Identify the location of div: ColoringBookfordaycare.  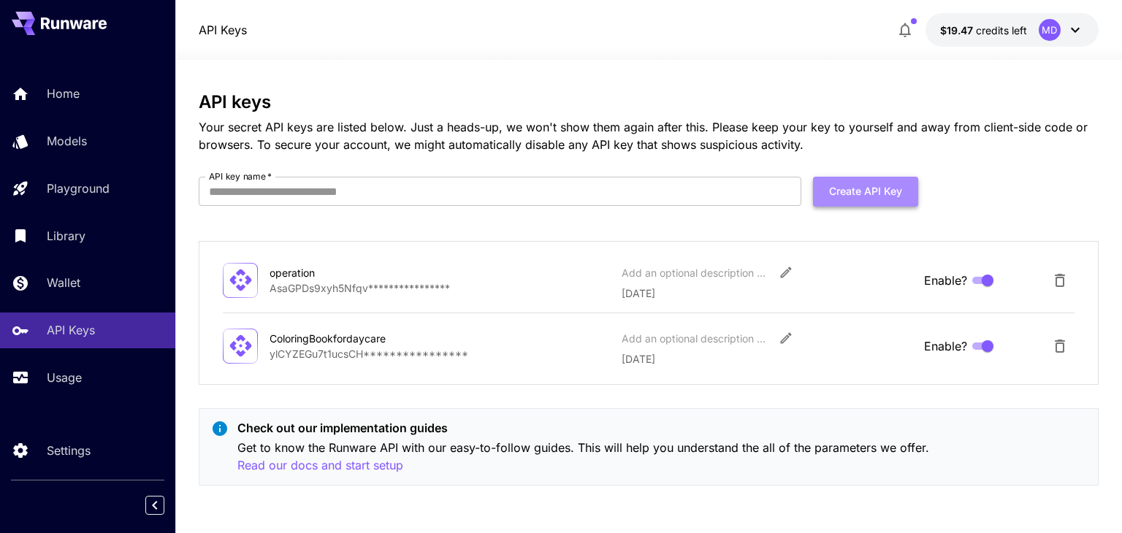
(343, 338).